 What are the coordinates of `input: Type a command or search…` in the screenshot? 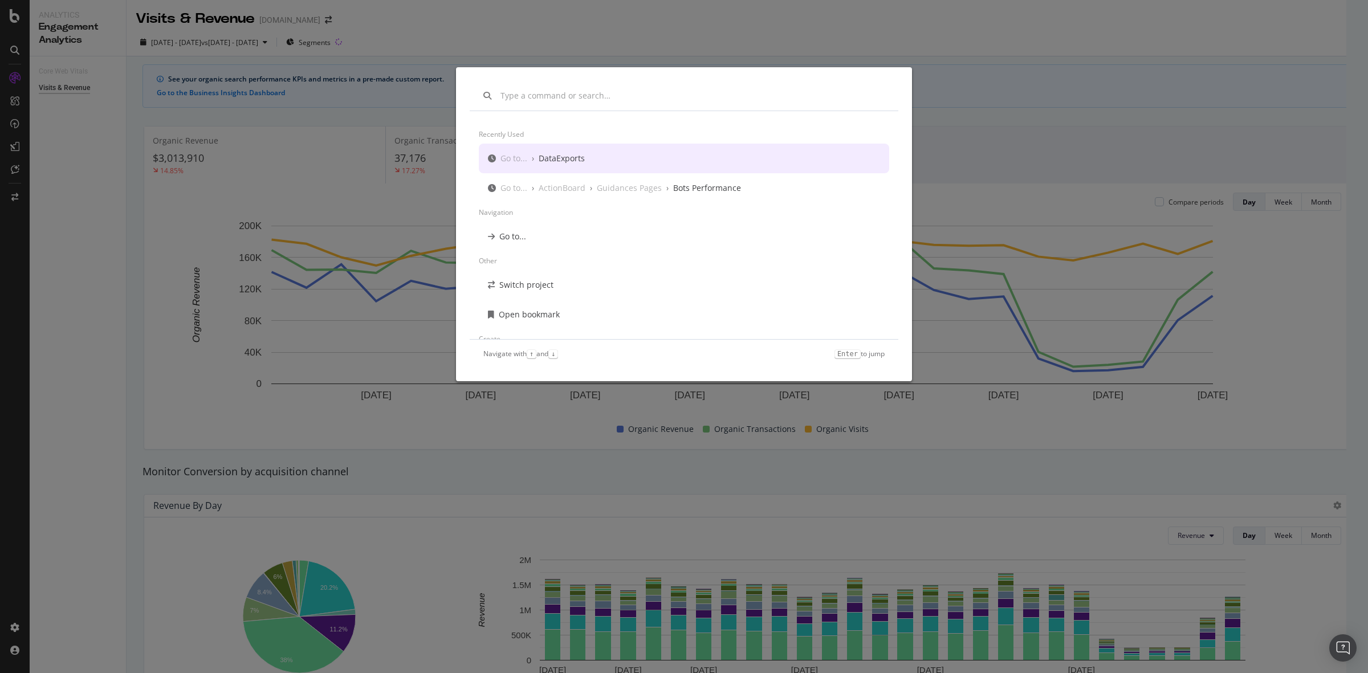 It's located at (692, 96).